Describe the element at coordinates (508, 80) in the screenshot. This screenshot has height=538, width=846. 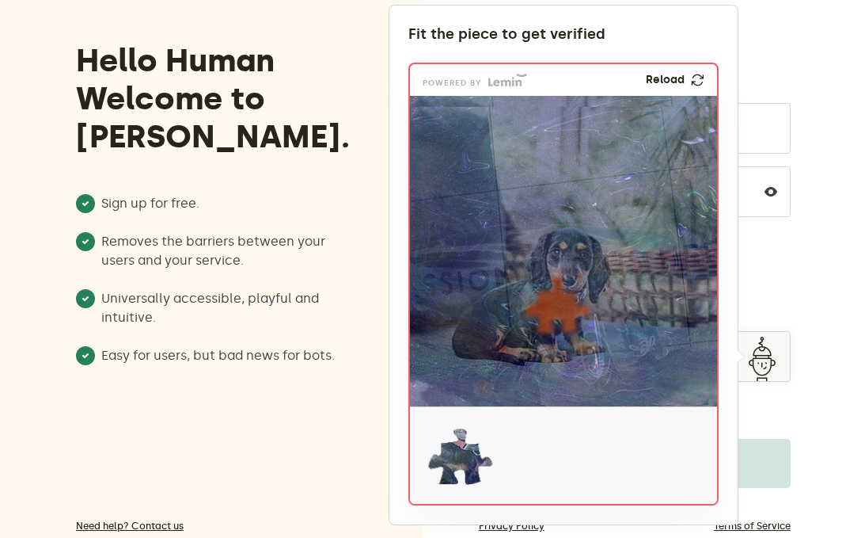
I see `img: Lemin logo` at that location.